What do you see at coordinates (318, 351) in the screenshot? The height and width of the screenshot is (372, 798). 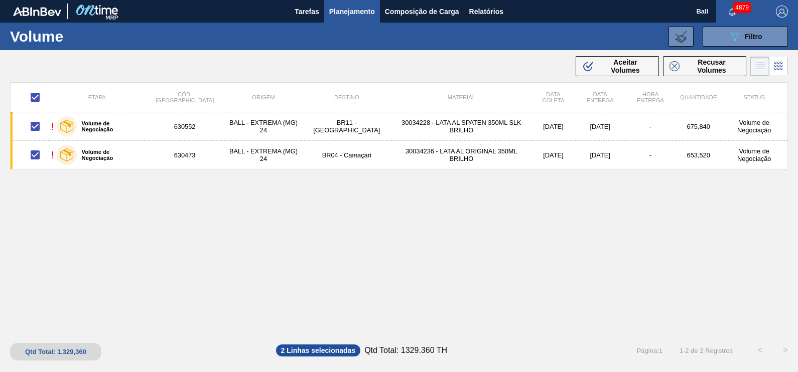 I see `span: 2 Linhas selecionadas` at bounding box center [318, 351].